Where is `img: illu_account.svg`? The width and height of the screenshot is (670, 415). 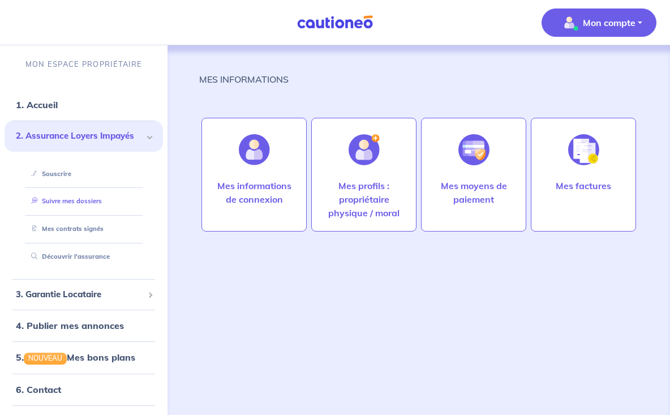
img: illu_account.svg is located at coordinates (254, 149).